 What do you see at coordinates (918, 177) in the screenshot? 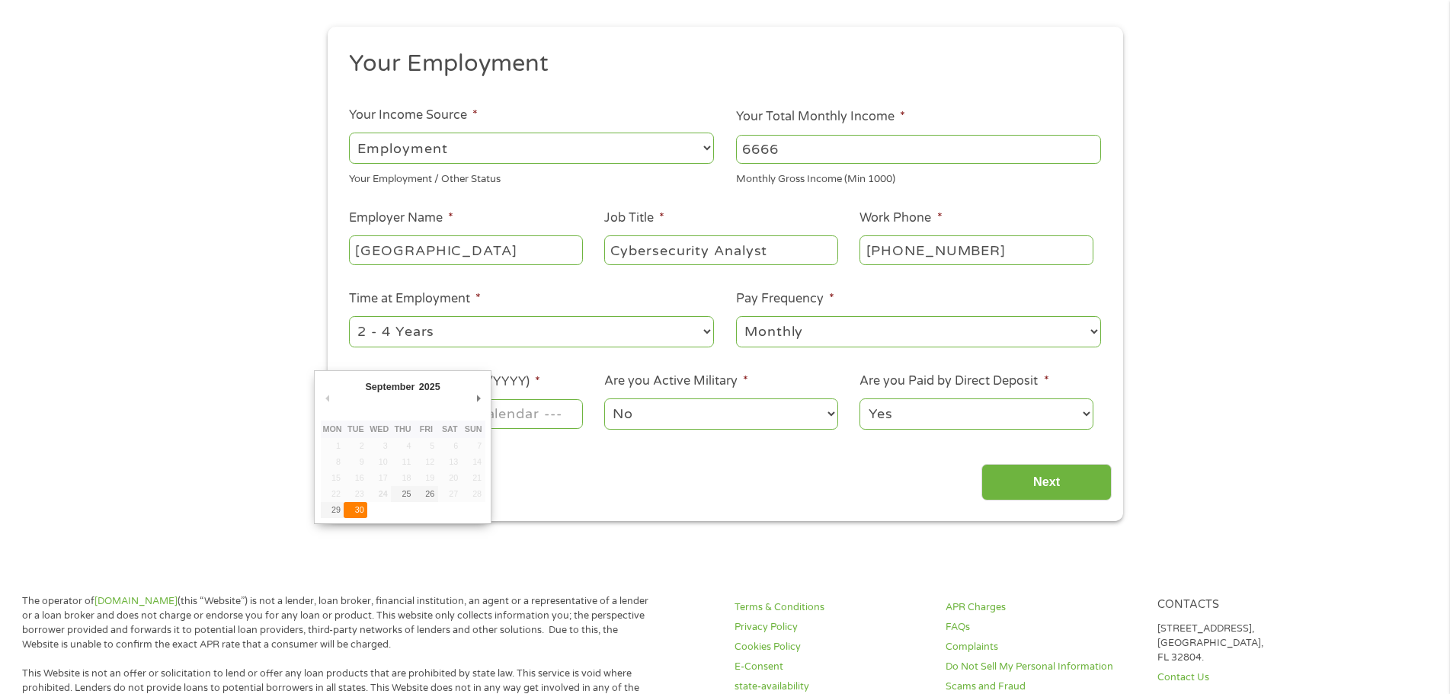
I see `div: Monthly Gross Income (Min 1000)` at bounding box center [918, 177].